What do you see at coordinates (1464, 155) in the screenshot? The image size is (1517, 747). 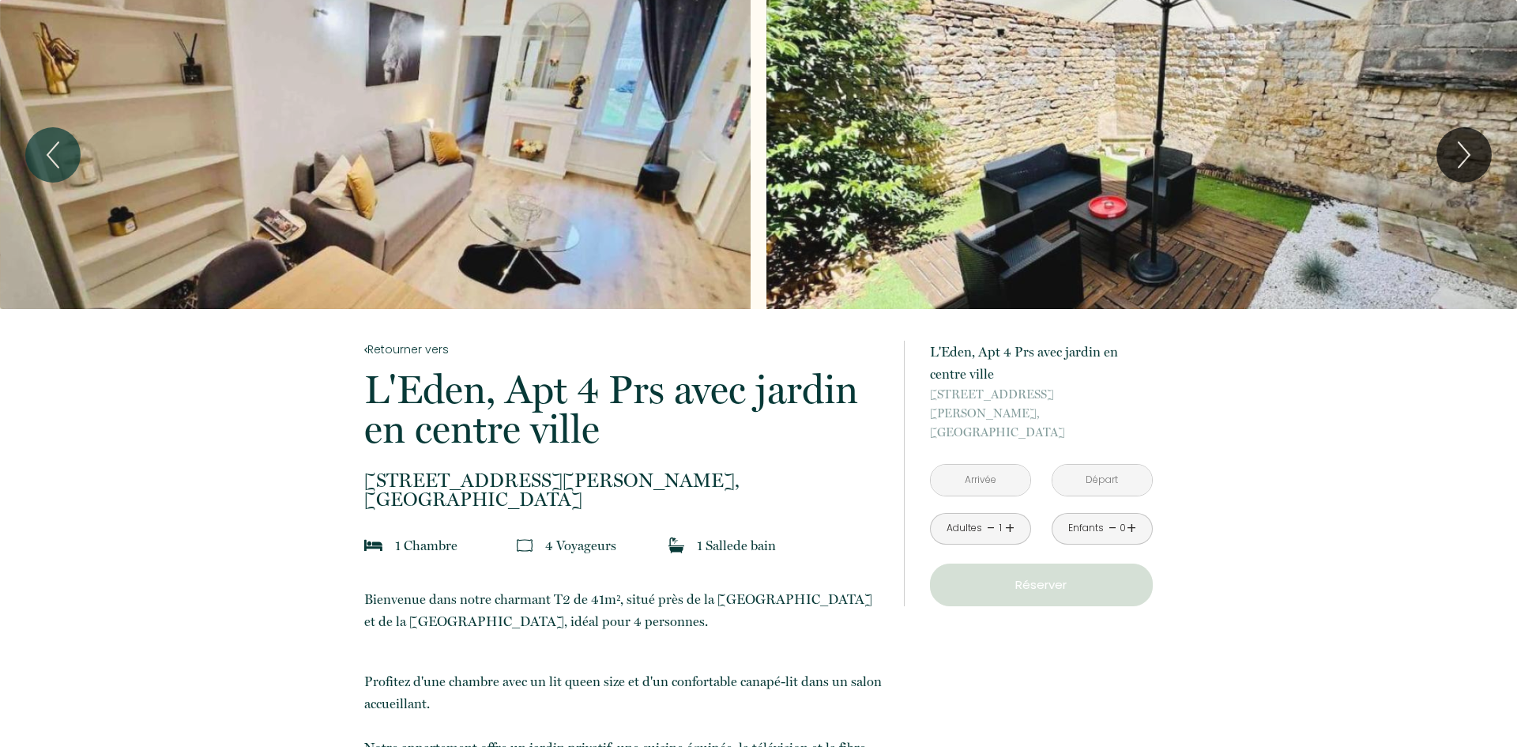 I see `button: Next` at bounding box center [1464, 155].